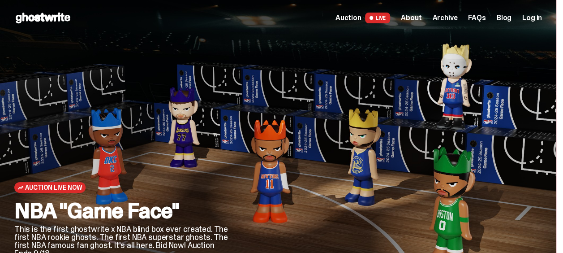 This screenshot has width=563, height=253. What do you see at coordinates (532, 18) in the screenshot?
I see `span: Log in` at bounding box center [532, 18].